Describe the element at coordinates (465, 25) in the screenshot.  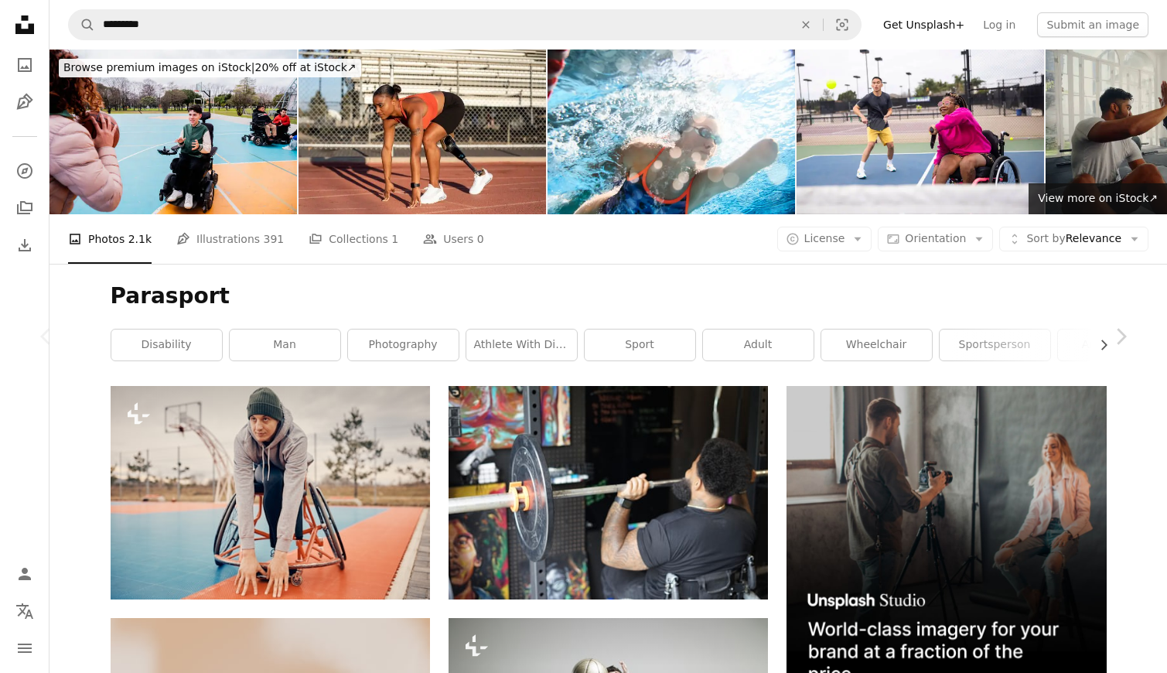
I see `form: Find visuals sitewide` at that location.